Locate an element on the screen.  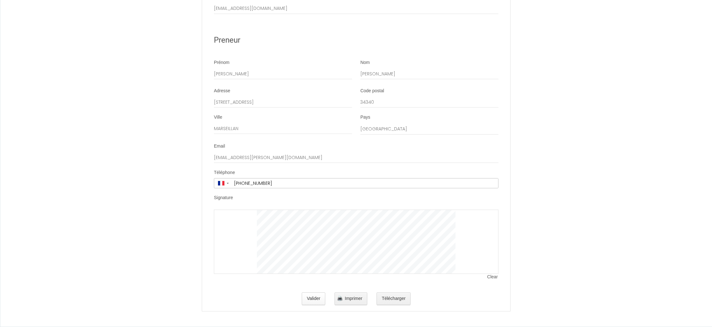
label: Téléphone is located at coordinates (225, 173).